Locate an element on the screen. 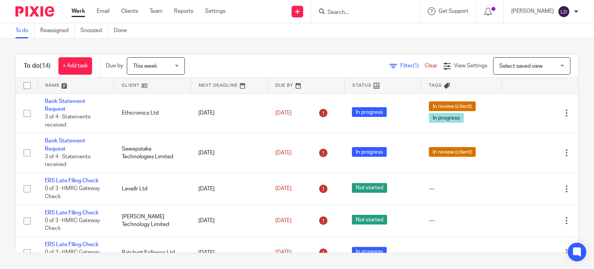 This screenshot has width=594, height=269. a: Clear is located at coordinates (431, 66).